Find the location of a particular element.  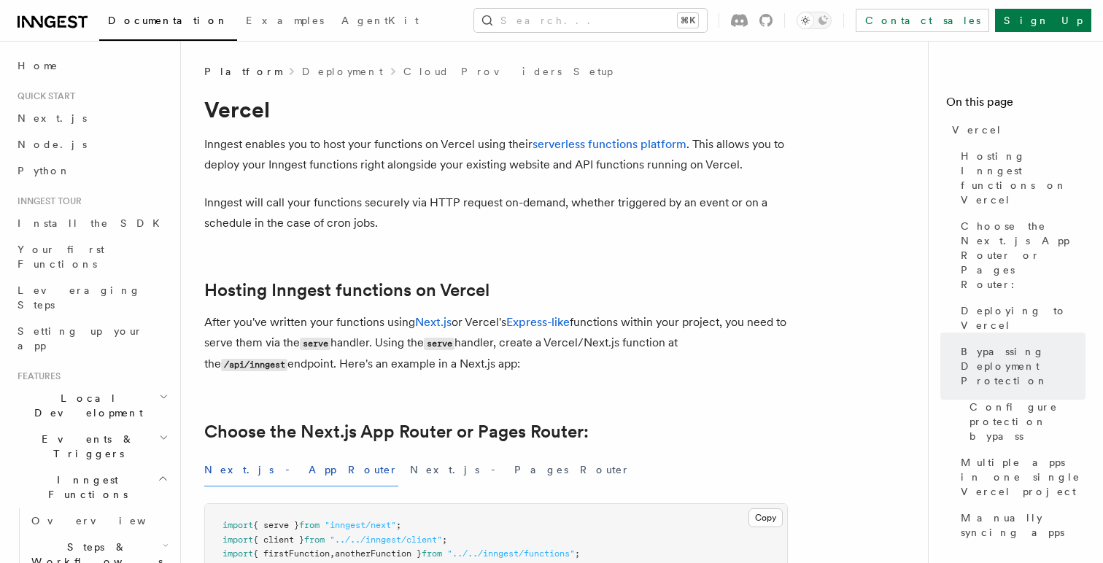

button: Events & Triggers is located at coordinates (91, 446).